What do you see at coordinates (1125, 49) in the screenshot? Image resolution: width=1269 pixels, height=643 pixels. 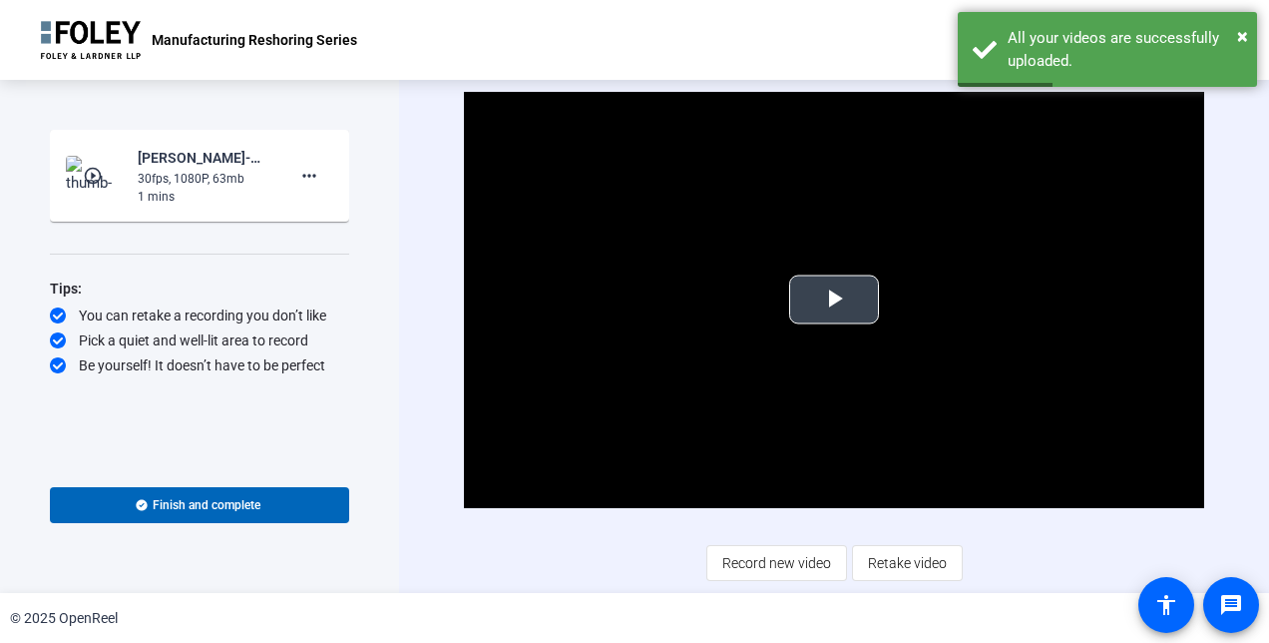 I see `div: All your videos are successfully uploaded.` at bounding box center [1125, 49].